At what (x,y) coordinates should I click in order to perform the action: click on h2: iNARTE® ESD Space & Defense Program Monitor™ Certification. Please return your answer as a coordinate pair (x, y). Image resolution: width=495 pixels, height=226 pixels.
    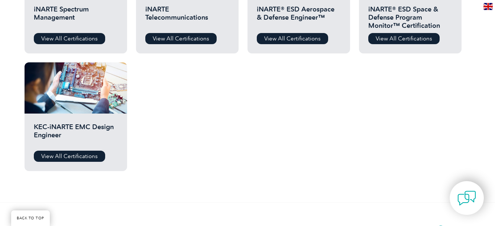
    Looking at the image, I should click on (410, 16).